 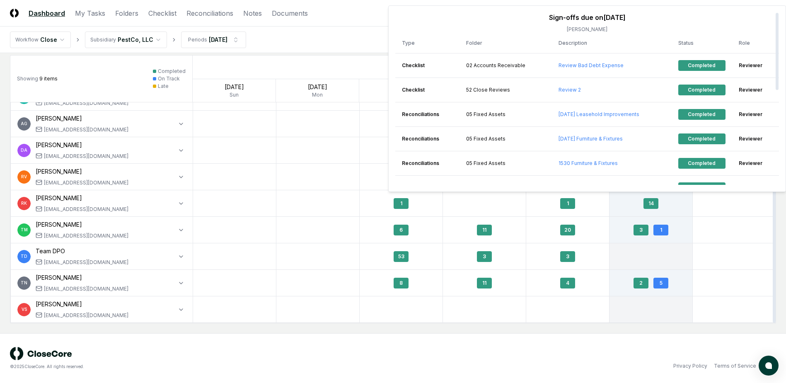 I want to click on a: Reconciliations, so click(x=210, y=13).